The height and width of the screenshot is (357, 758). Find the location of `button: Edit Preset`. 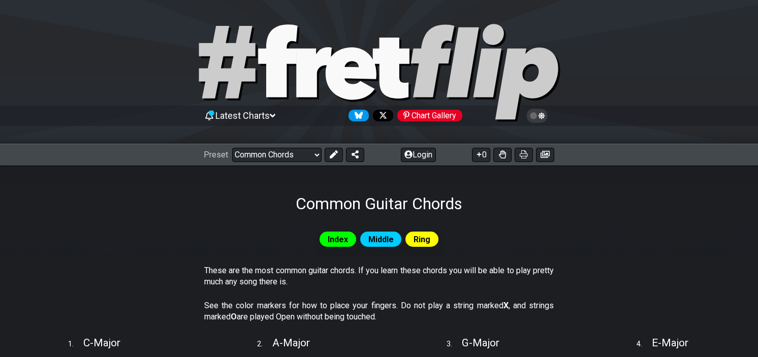

button: Edit Preset is located at coordinates (334, 155).